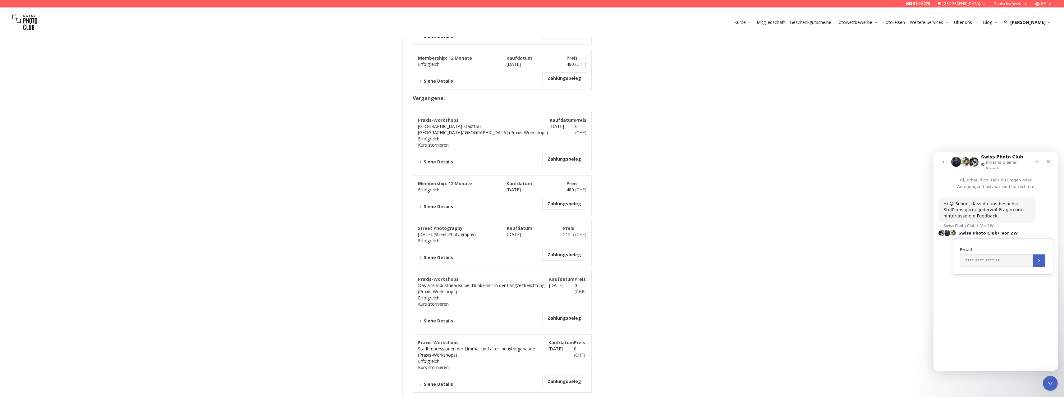 Image resolution: width=1064 pixels, height=397 pixels. I want to click on button: go back, so click(10, 10).